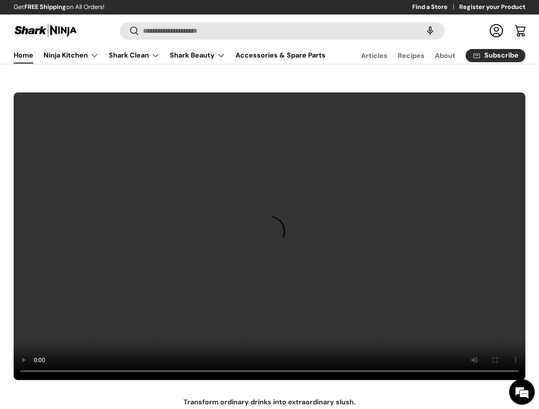 This screenshot has height=409, width=539. I want to click on nav: Secondary, so click(432, 55).